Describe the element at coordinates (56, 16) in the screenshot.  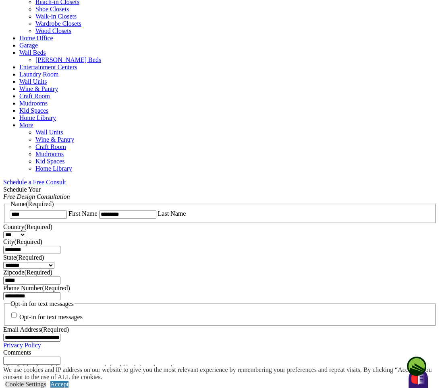
I see `a: Walk-in Closets` at that location.